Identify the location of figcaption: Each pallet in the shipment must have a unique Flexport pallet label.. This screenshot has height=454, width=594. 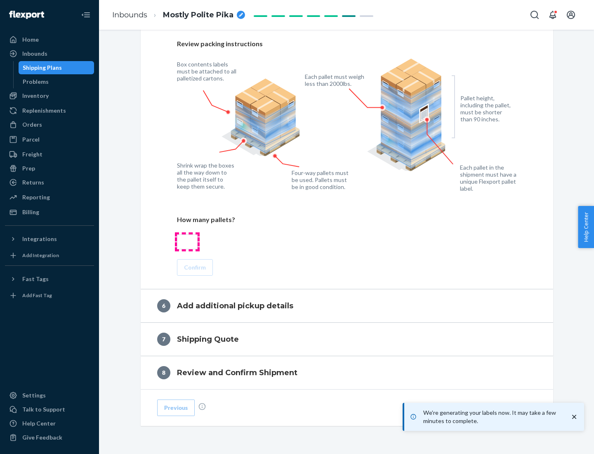
(491, 178).